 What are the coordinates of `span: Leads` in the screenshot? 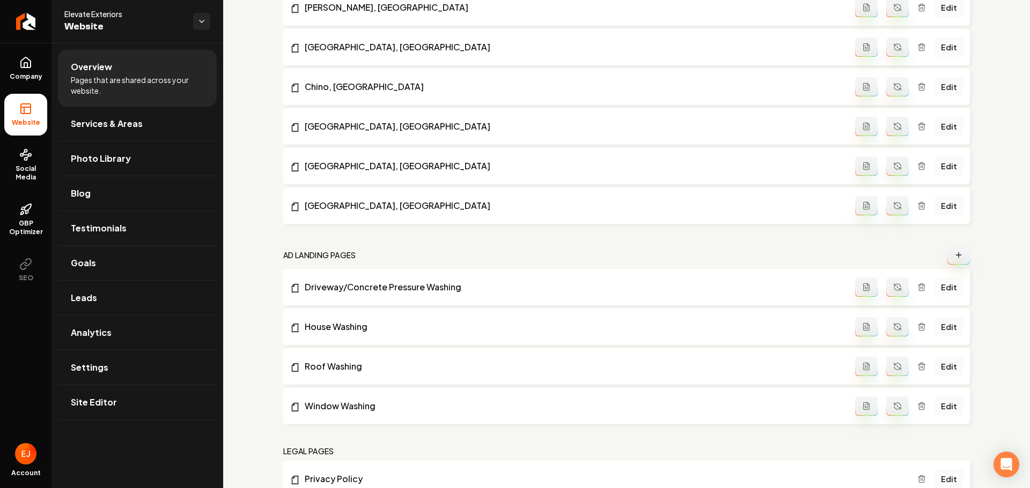 It's located at (84, 298).